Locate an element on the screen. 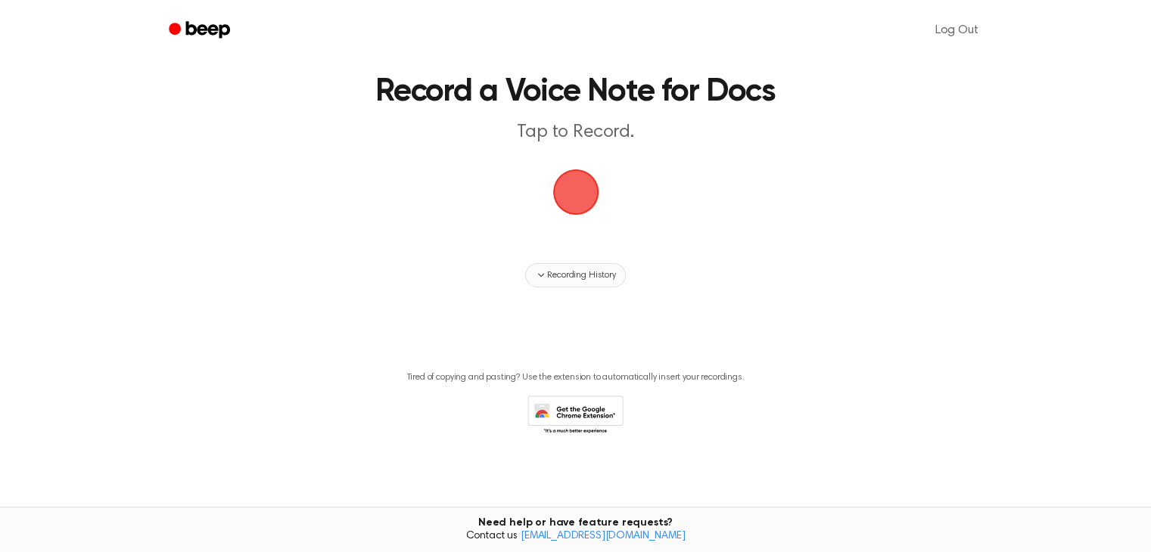 This screenshot has width=1151, height=552. a: Beep is located at coordinates (200, 30).